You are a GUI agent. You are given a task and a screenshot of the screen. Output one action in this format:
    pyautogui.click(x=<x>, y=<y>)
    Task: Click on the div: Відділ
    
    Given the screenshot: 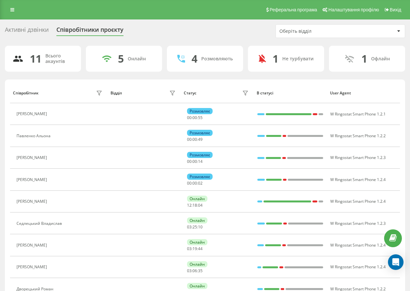 What is the action you would take?
    pyautogui.click(x=116, y=93)
    